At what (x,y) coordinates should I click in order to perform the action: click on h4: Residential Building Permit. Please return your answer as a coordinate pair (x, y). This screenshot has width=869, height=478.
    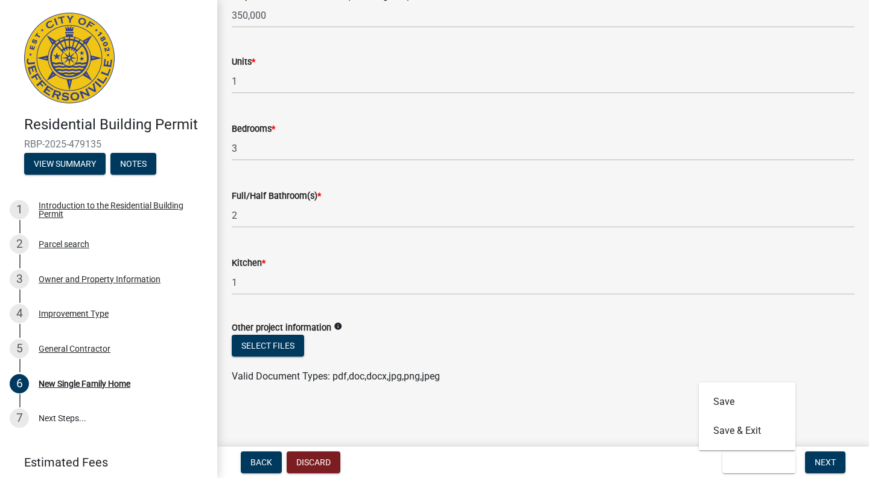
    Looking at the image, I should click on (116, 124).